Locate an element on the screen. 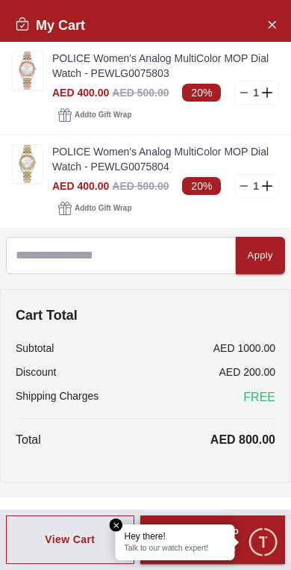 Image resolution: width=291 pixels, height=570 pixels. div: Apply is located at coordinates (261, 255).